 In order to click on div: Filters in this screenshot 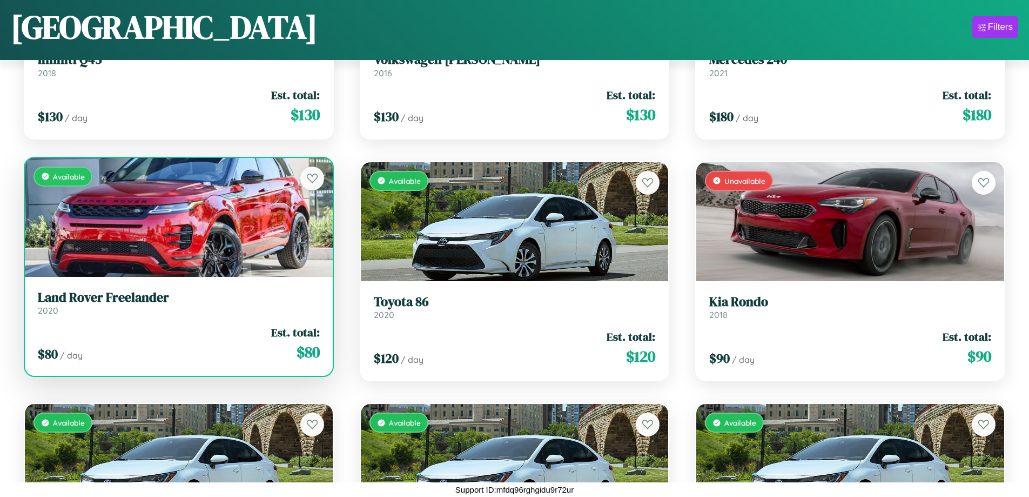, I will do `click(1001, 27)`.